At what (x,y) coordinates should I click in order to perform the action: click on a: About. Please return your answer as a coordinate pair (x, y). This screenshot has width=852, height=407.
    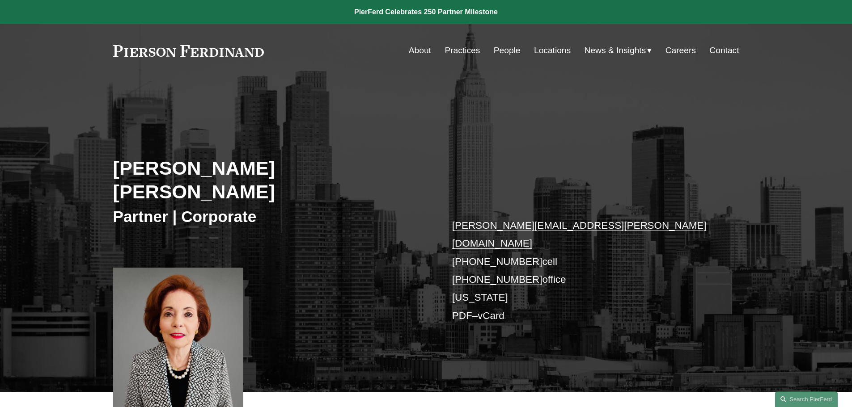
    Looking at the image, I should click on (420, 51).